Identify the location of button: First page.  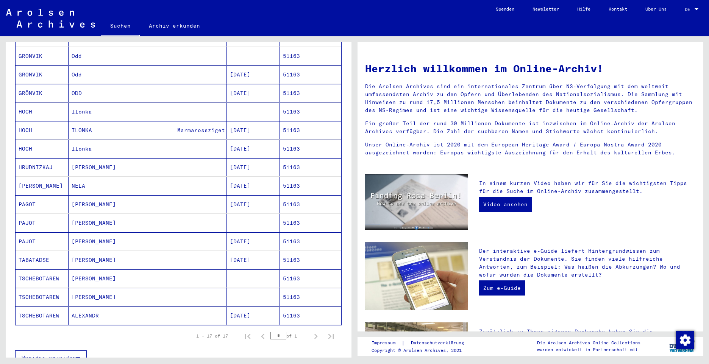
(248, 336).